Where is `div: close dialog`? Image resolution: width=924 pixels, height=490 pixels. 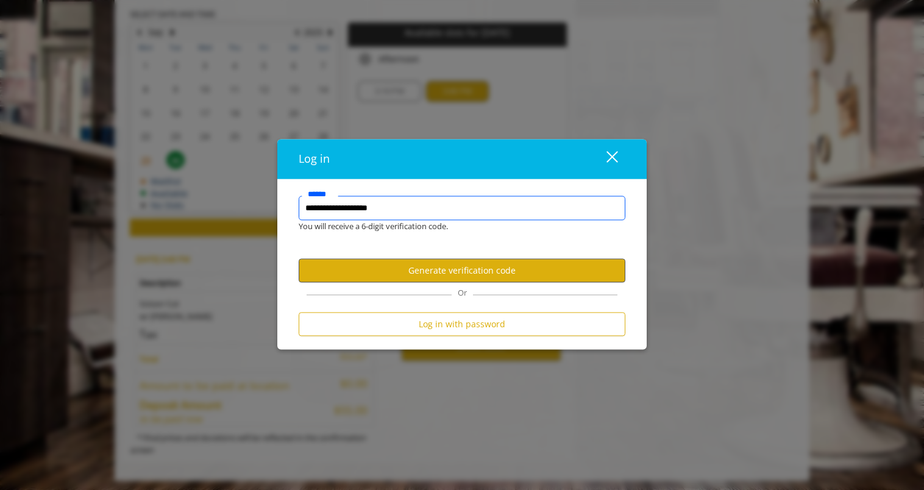
div: close dialog is located at coordinates (605, 159).